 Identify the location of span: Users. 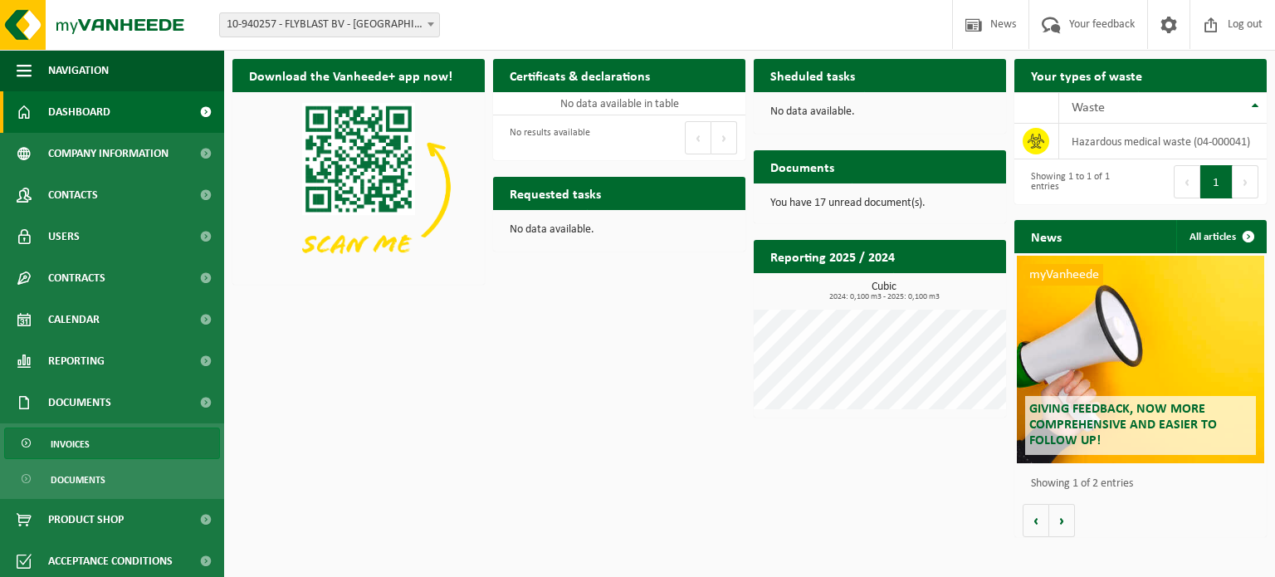
(64, 237).